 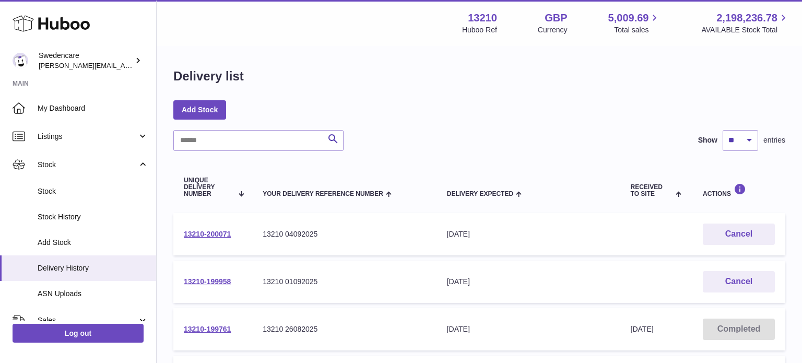 What do you see at coordinates (344, 234) in the screenshot?
I see `div: 13210 04092025` at bounding box center [344, 234].